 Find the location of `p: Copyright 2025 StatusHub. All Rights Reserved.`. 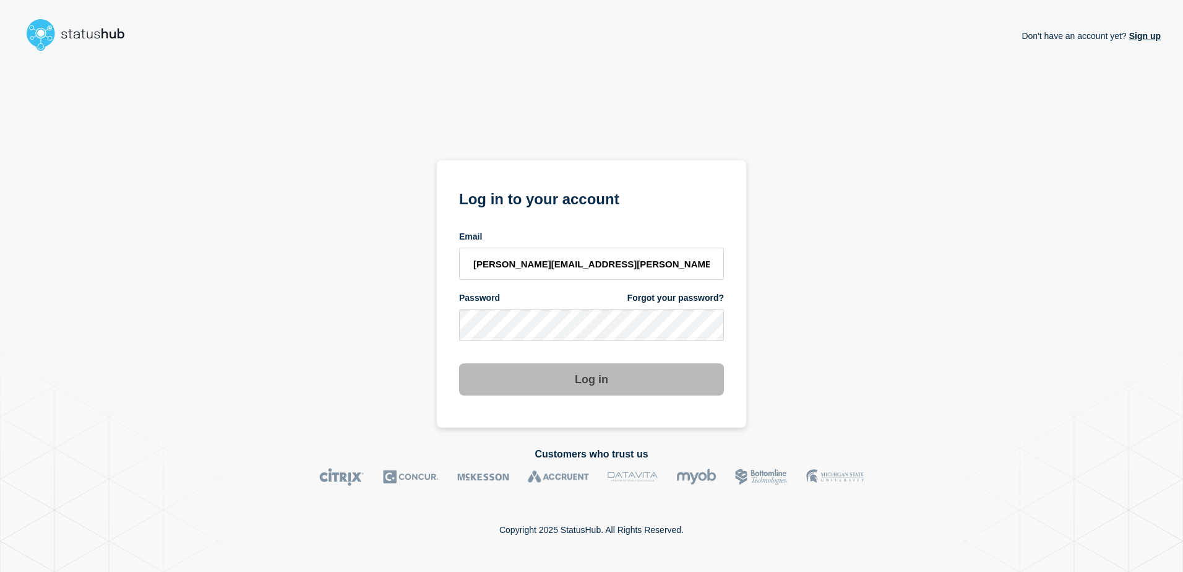

p: Copyright 2025 StatusHub. All Rights Reserved. is located at coordinates (591, 530).